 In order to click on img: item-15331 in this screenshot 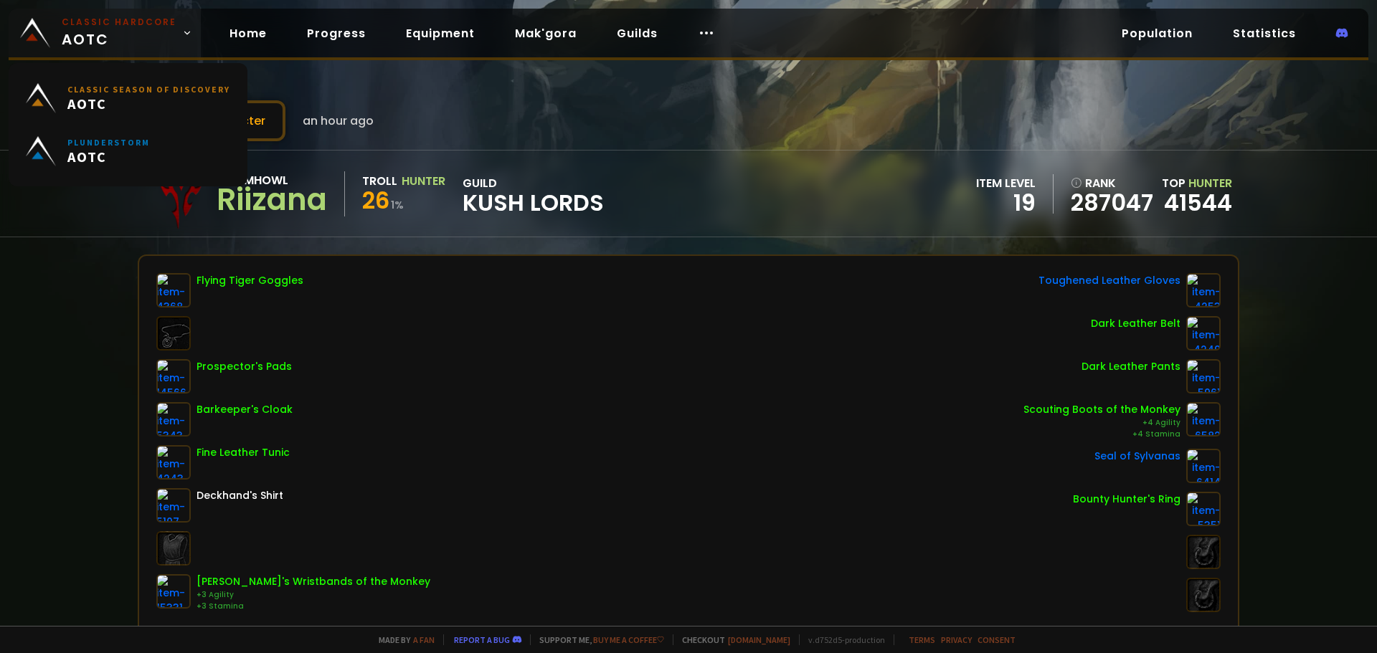, I will do `click(174, 592)`.